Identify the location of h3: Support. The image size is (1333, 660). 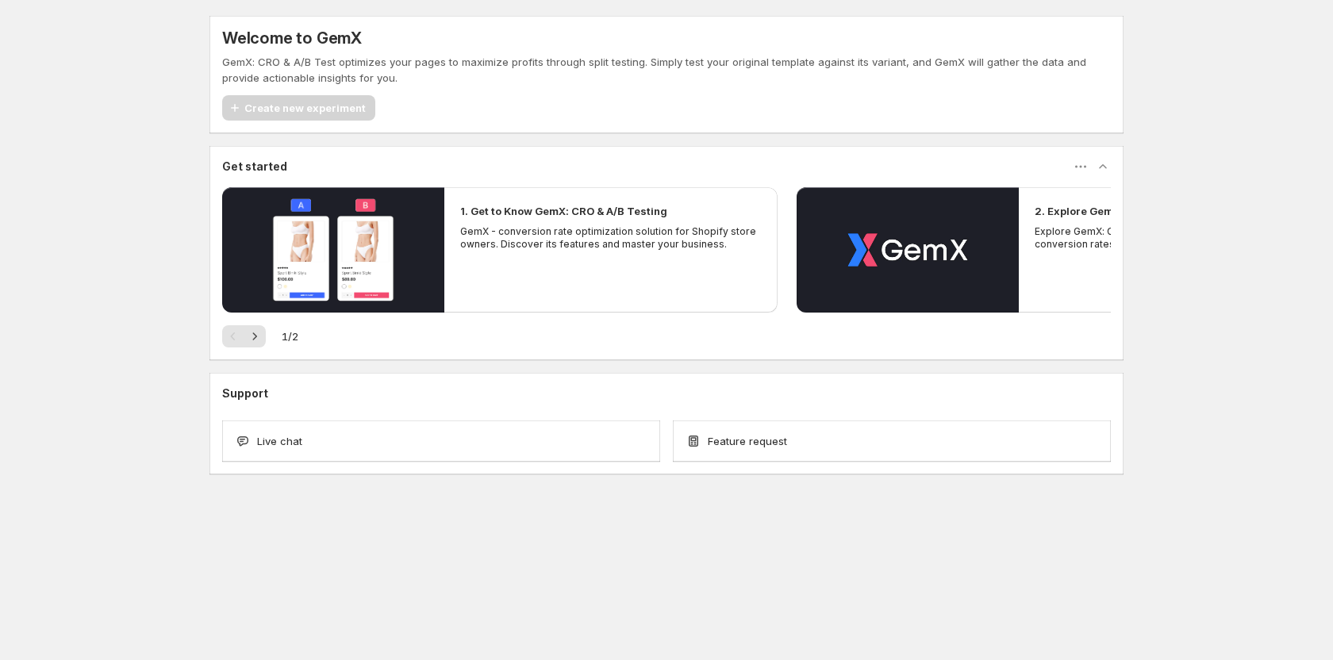
(245, 394).